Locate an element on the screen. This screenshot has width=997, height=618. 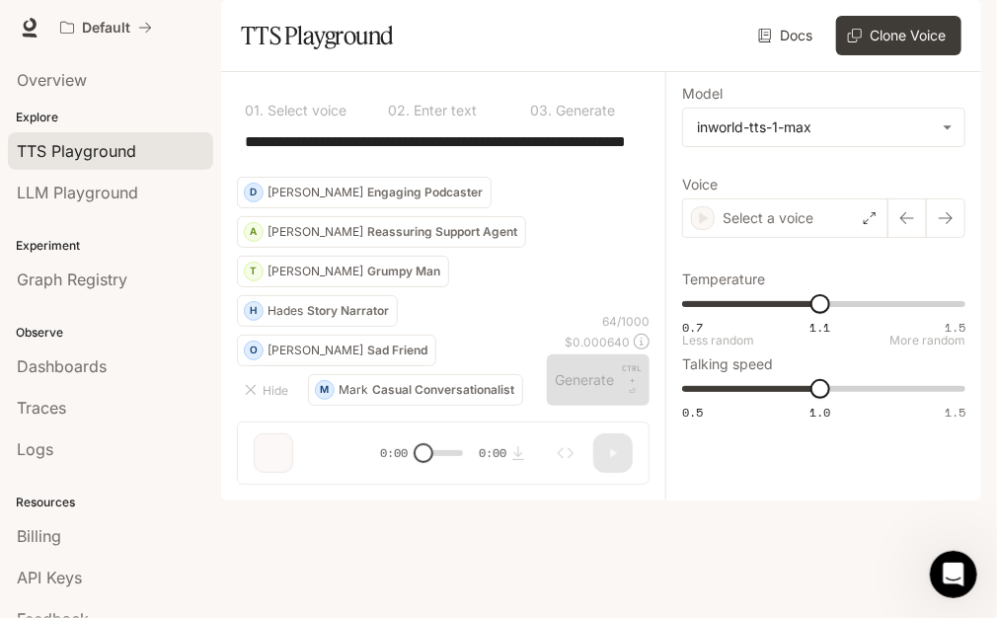
p: 0 2 . is located at coordinates (399, 111).